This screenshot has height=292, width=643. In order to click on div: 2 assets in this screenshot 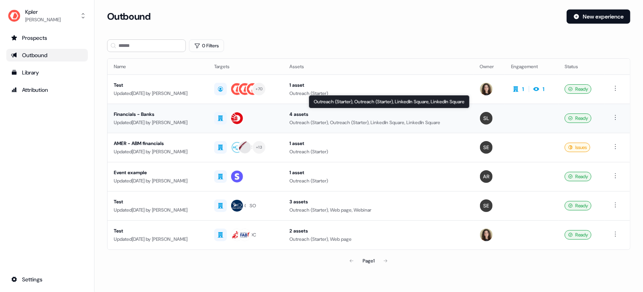, I will do `click(378, 231)`.